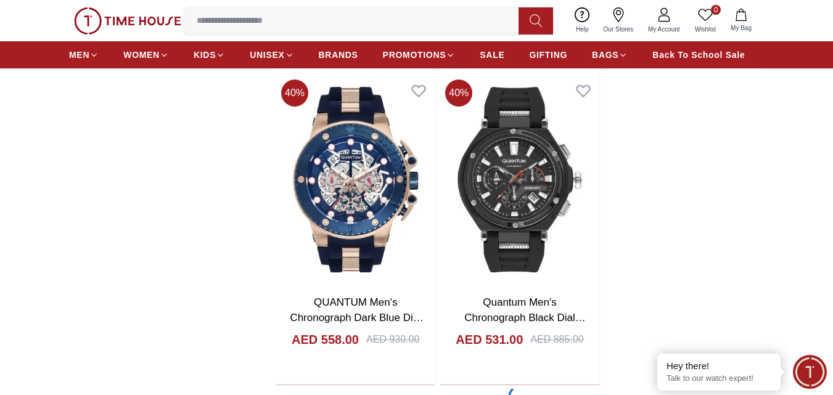  Describe the element at coordinates (325, 340) in the screenshot. I see `h4: AED 558.00` at that location.